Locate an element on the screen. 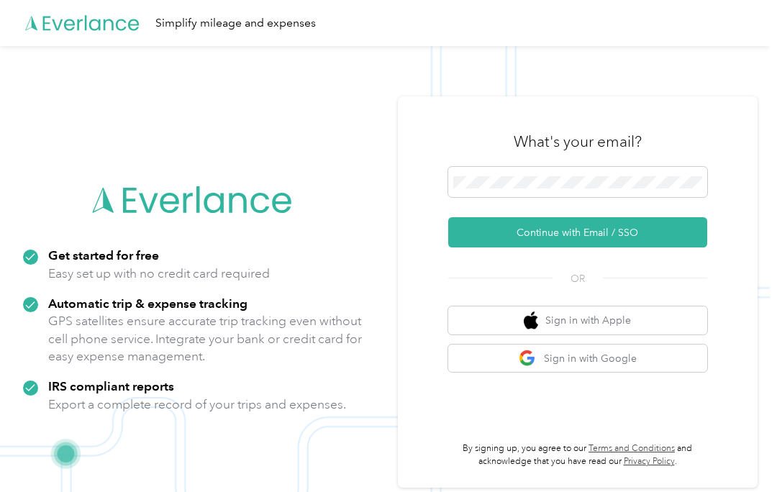 The image size is (777, 492). button: Continue with Email / SSO is located at coordinates (578, 232).